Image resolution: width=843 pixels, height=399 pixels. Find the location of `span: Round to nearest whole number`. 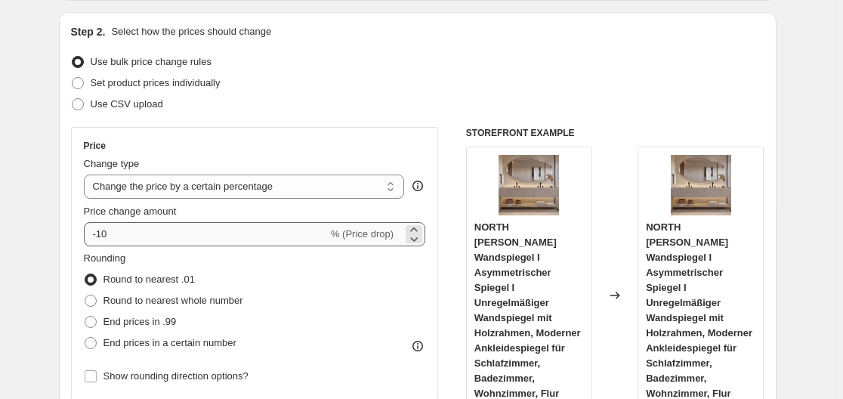

span: Round to nearest whole number is located at coordinates (173, 300).